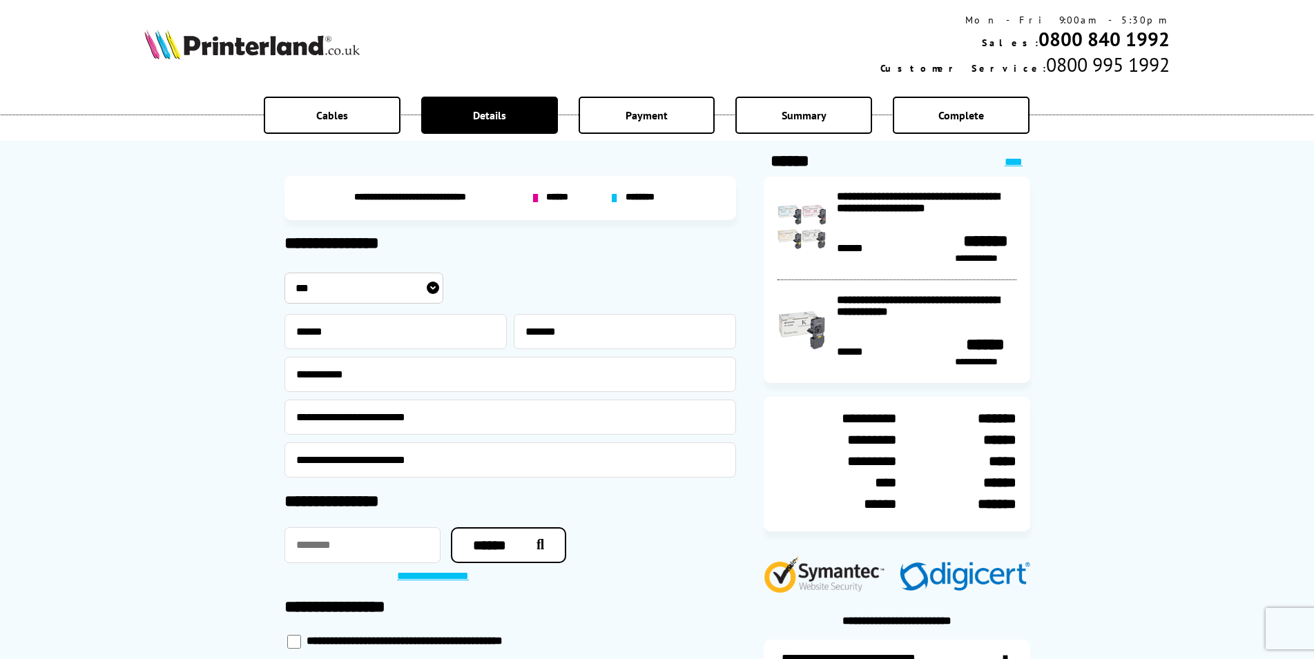 This screenshot has width=1314, height=659. What do you see at coordinates (1010, 43) in the screenshot?
I see `span: Sales:` at bounding box center [1010, 43].